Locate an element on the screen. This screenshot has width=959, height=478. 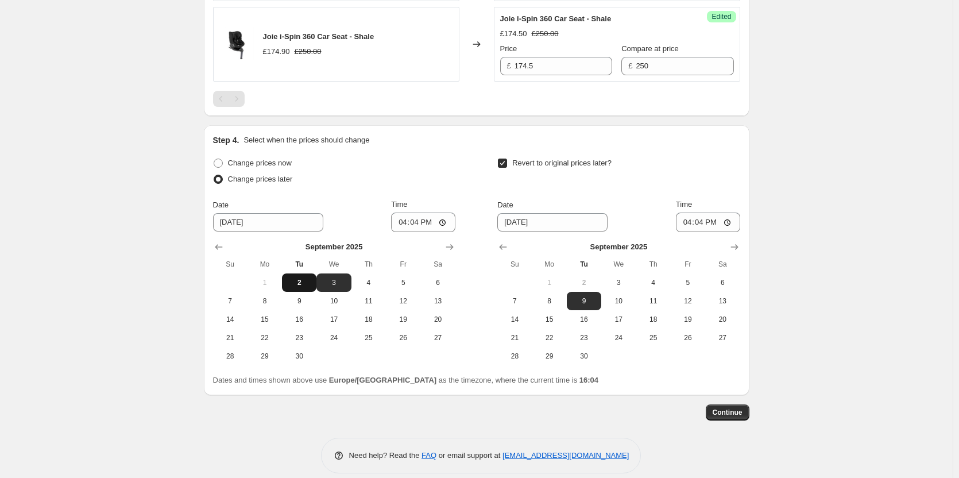
span: 26 is located at coordinates (403, 338).